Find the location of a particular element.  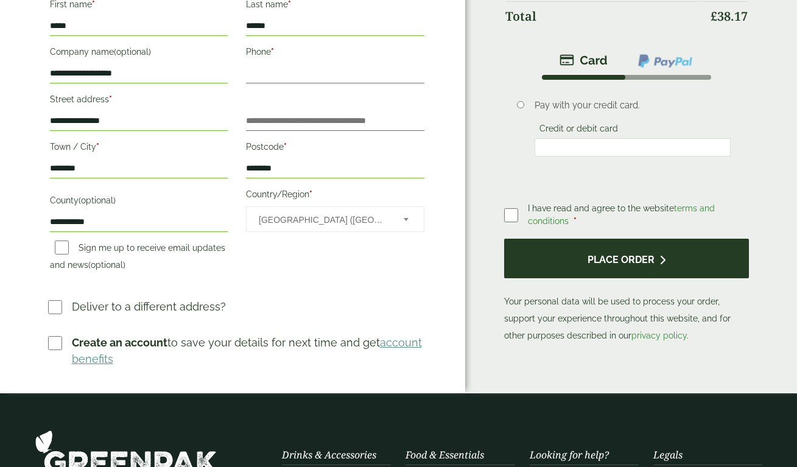

label: County is located at coordinates (139, 202).